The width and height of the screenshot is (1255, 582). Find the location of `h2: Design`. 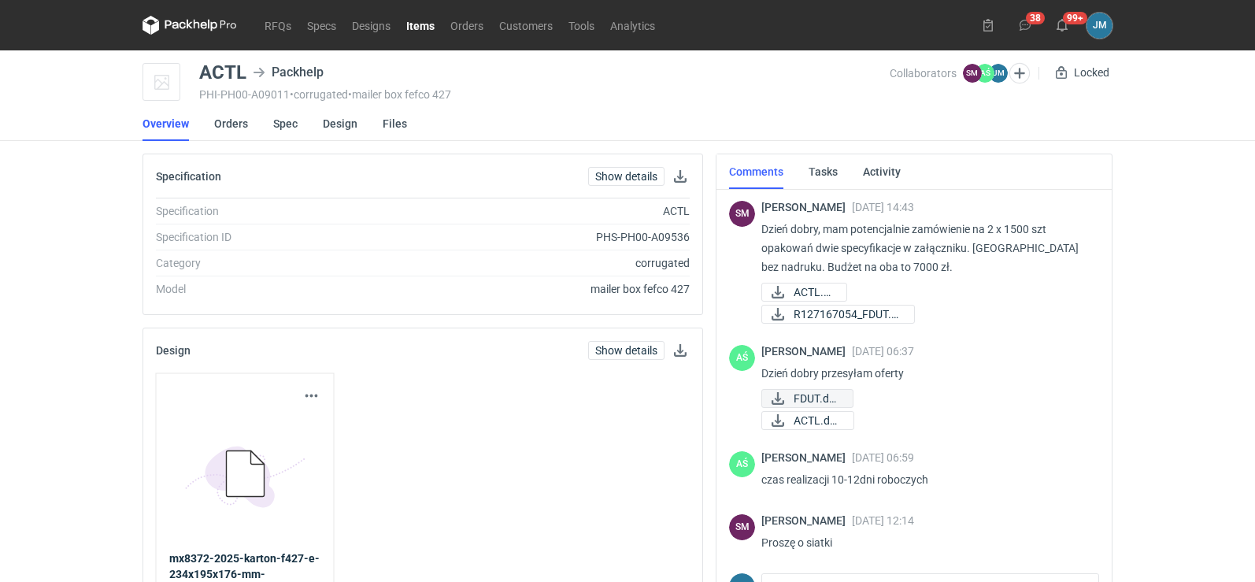

h2: Design is located at coordinates (173, 350).